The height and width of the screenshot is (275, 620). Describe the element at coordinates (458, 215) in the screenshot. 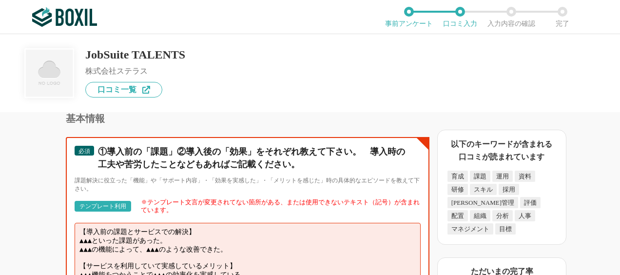

I see `div: 配置` at that location.